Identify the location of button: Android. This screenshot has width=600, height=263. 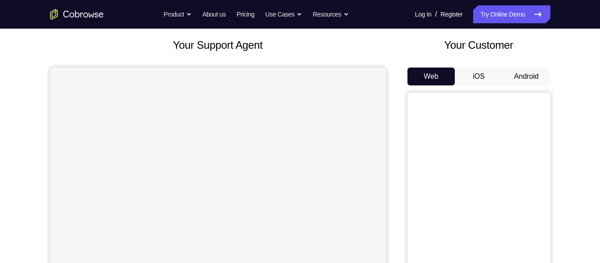
(526, 76).